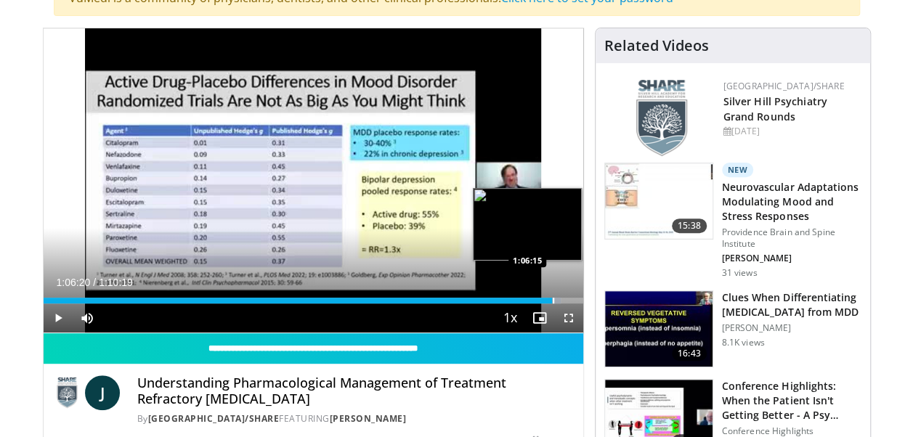 This screenshot has width=913, height=437. What do you see at coordinates (87, 318) in the screenshot?
I see `button: Mute` at bounding box center [87, 318].